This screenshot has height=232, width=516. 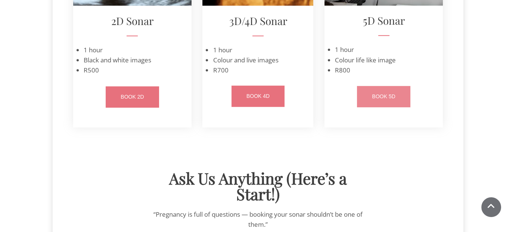 I want to click on h3: 2D Sonar, so click(x=132, y=21).